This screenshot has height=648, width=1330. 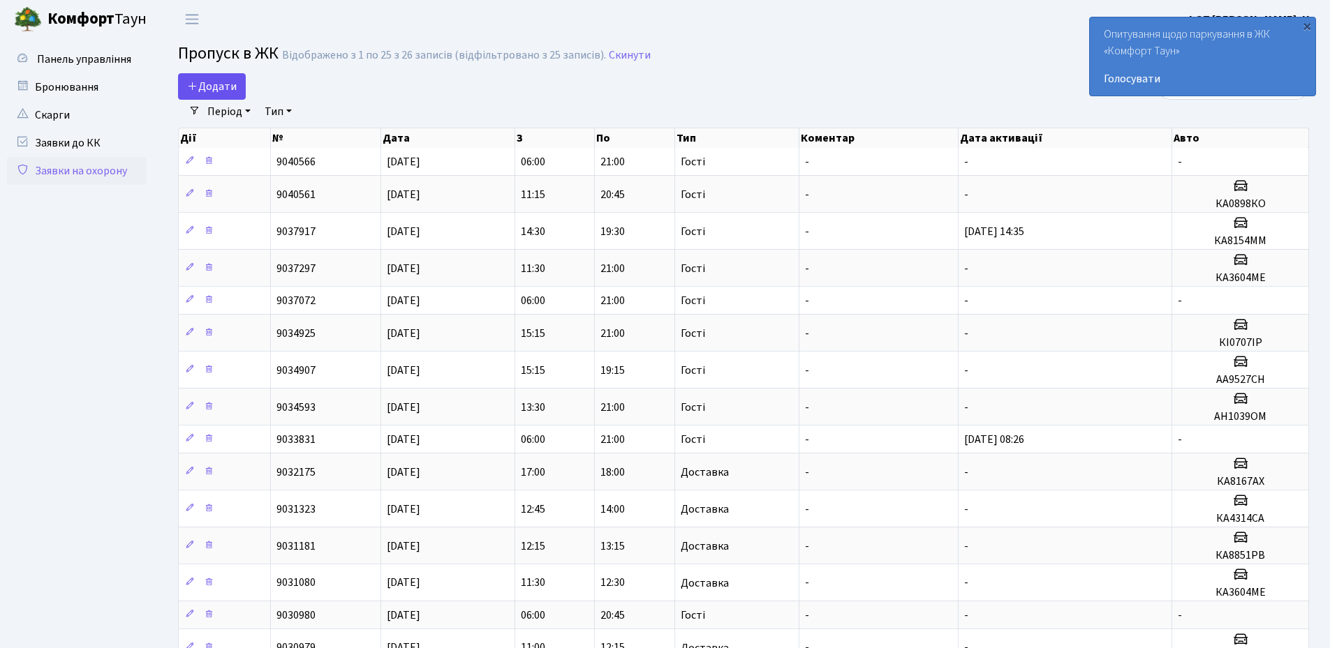 What do you see at coordinates (296, 301) in the screenshot?
I see `span: 9037072` at bounding box center [296, 301].